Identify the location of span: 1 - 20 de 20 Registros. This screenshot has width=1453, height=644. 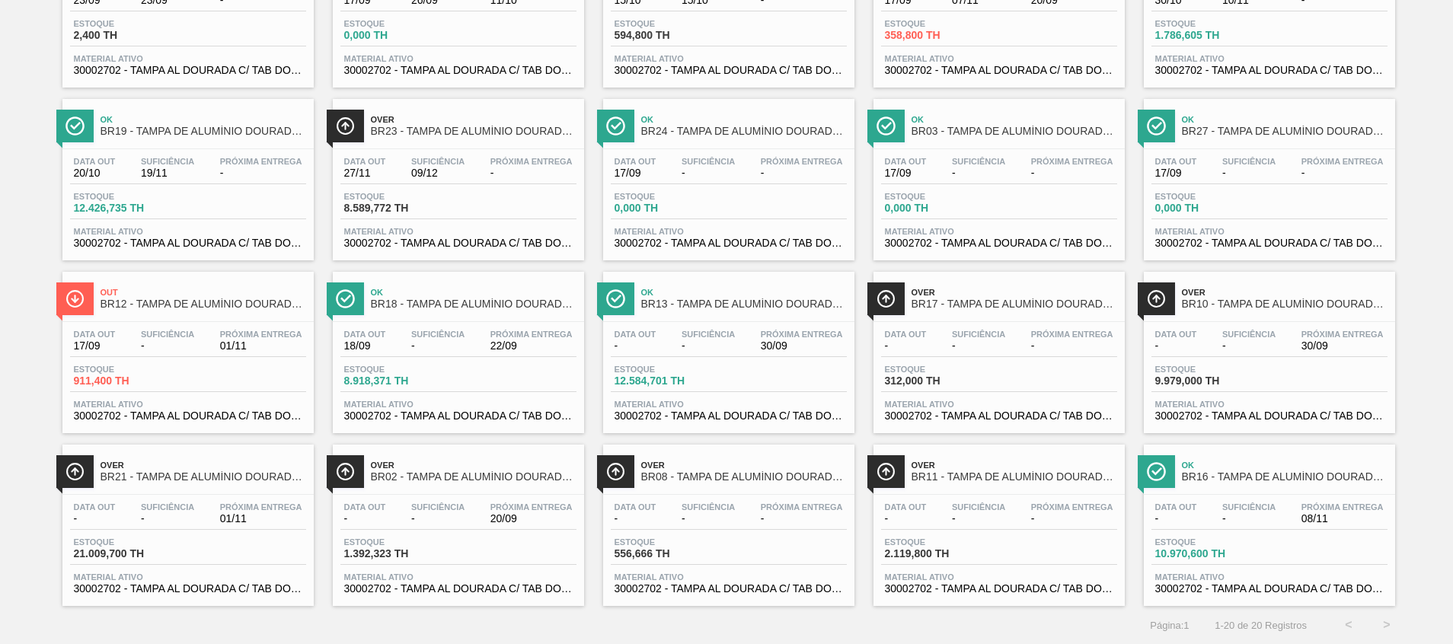
(1260, 625).